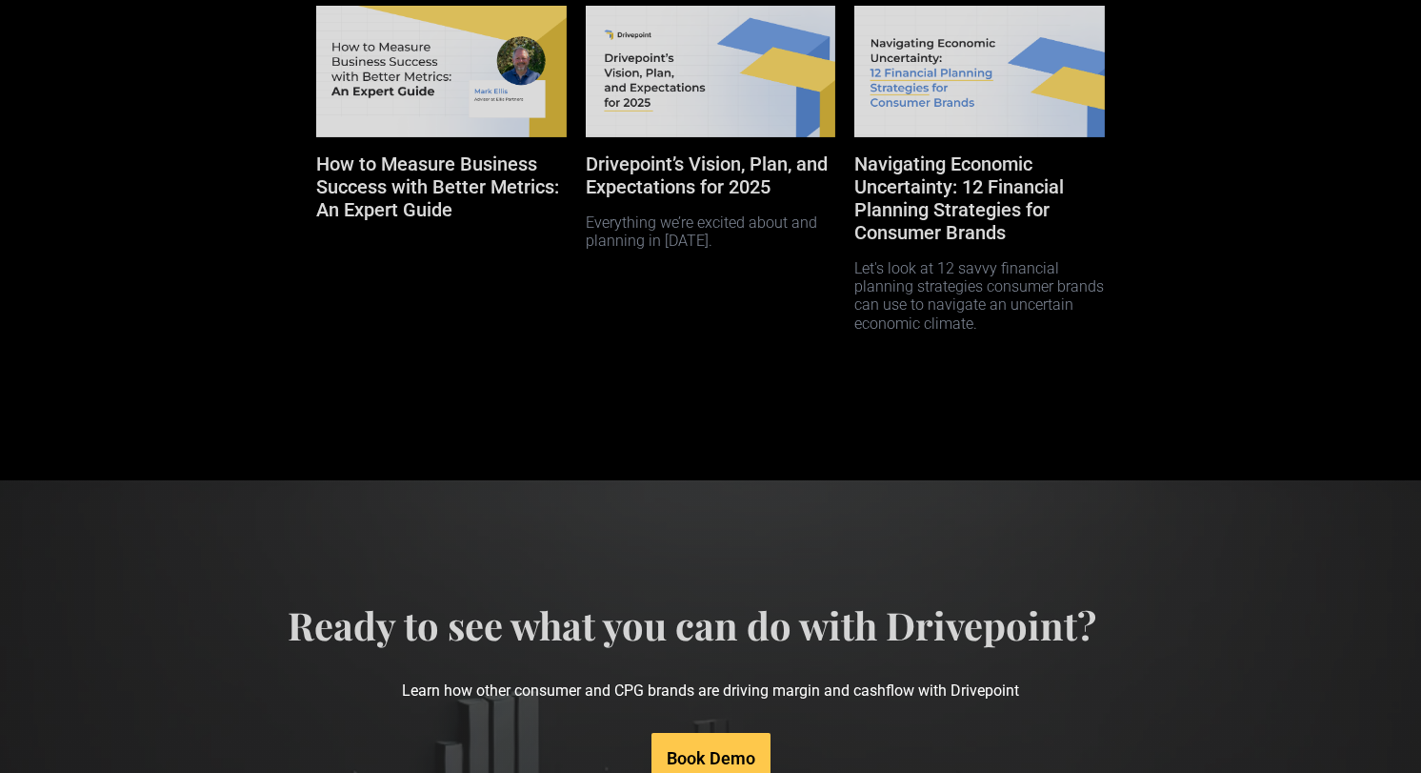  What do you see at coordinates (711, 175) in the screenshot?
I see `h5: Drivepoint’s Vision, Plan, and Expectations for 2025` at bounding box center [711, 175].